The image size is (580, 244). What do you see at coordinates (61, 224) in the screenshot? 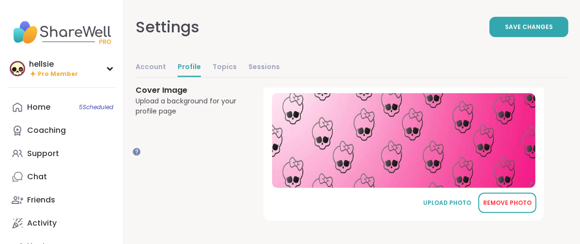
I see `a: Activity` at bounding box center [61, 224].